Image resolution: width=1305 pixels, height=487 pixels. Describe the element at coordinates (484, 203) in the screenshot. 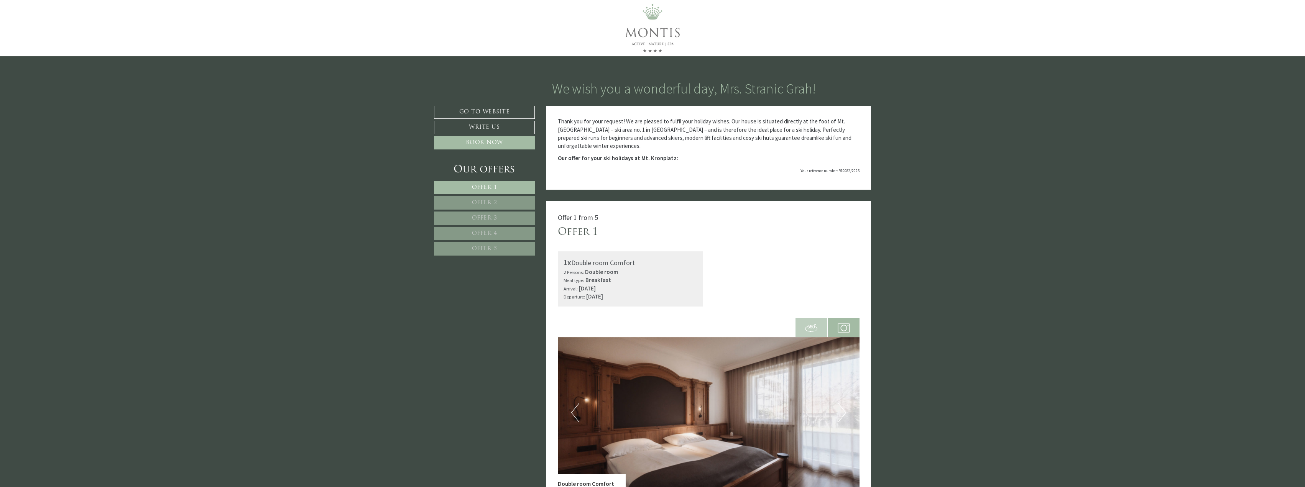

I see `span: Offer 2` at that location.